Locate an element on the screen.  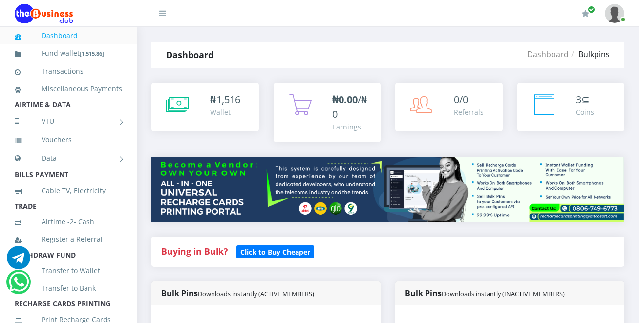
a: Miscellaneous Payments is located at coordinates (68, 89).